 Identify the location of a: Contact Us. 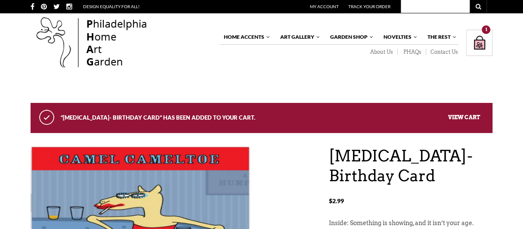
(442, 52).